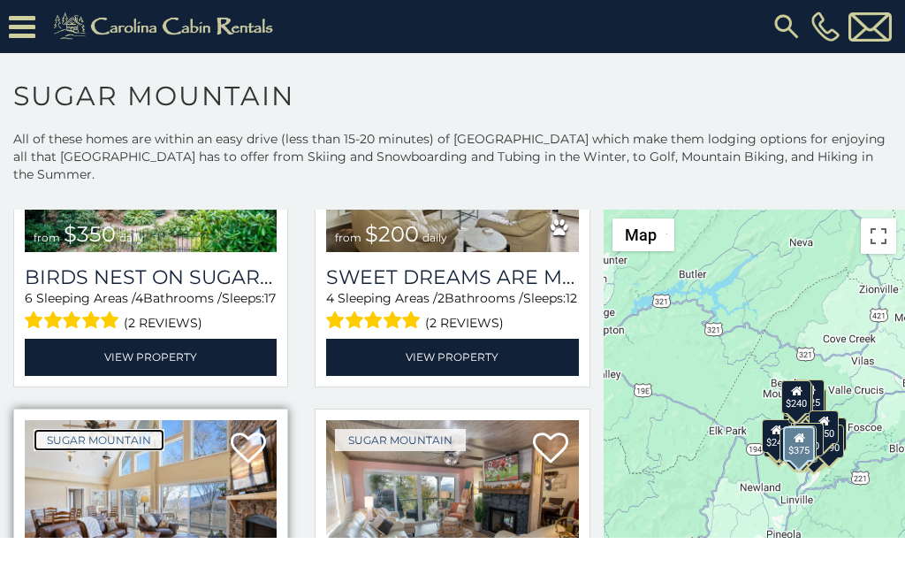 The width and height of the screenshot is (905, 567). What do you see at coordinates (150, 277) in the screenshot?
I see `h3: Birds Nest On Sugar Mountain` at bounding box center [150, 277].